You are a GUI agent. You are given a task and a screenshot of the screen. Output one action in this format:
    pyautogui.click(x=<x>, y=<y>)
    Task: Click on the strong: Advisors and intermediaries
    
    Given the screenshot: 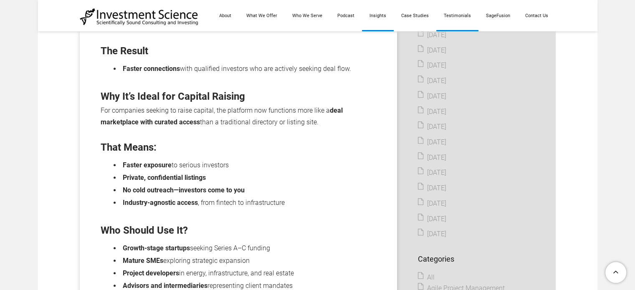 What is the action you would take?
    pyautogui.click(x=165, y=286)
    